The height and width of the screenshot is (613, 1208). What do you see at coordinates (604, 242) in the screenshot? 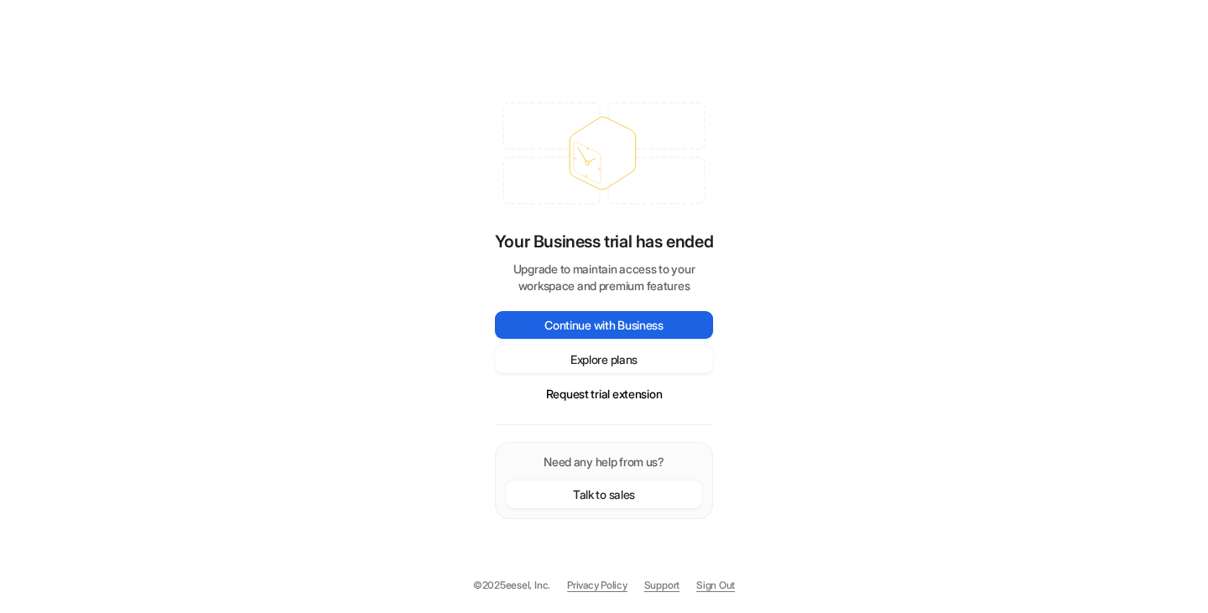
I see `p: Your Business trial has ended` at bounding box center [604, 242].